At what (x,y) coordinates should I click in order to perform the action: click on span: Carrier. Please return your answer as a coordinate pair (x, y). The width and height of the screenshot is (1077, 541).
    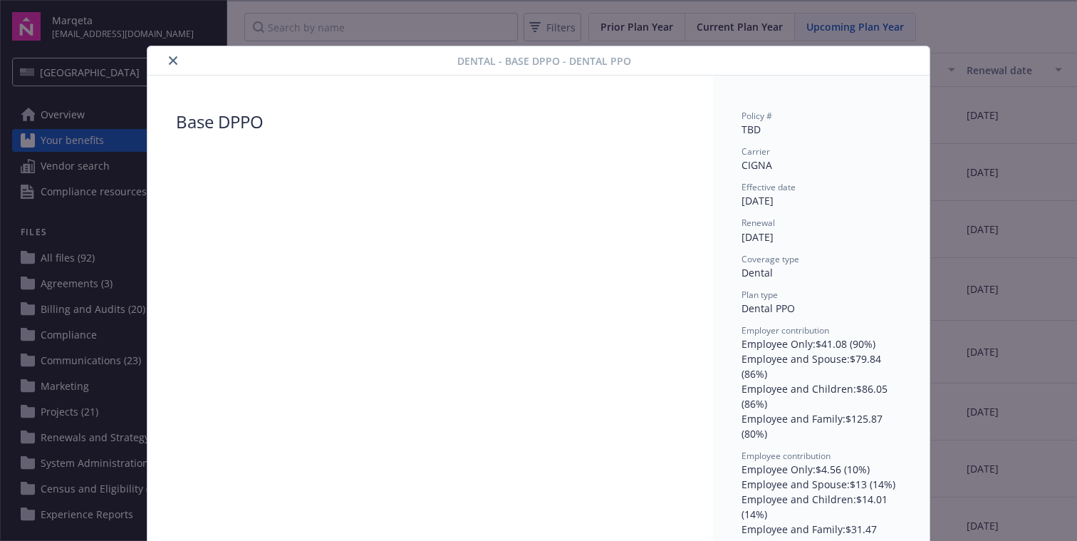
    Looking at the image, I should click on (756, 151).